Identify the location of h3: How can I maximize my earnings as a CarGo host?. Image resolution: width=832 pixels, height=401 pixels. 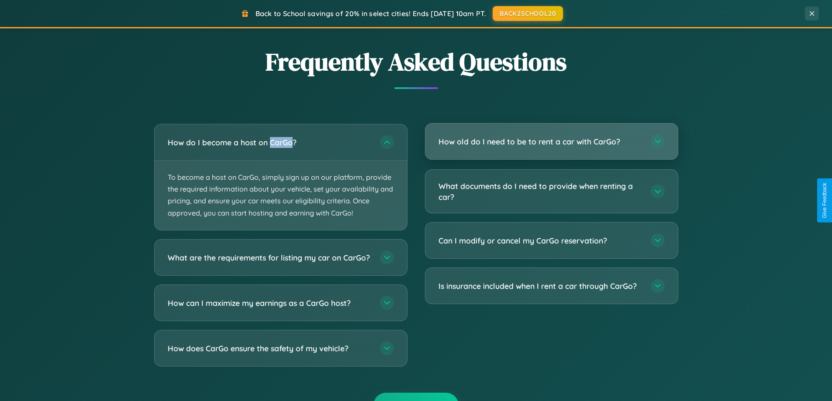
(269, 303).